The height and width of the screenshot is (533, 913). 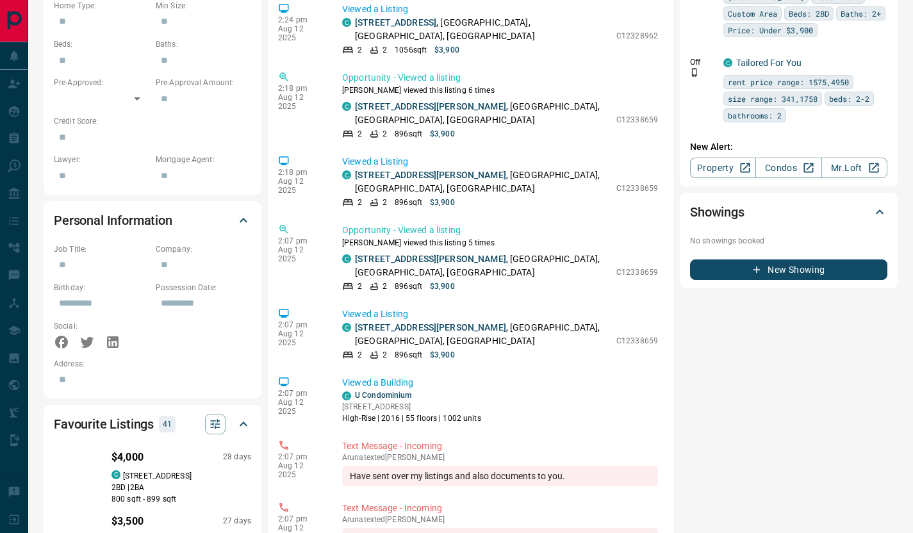 What do you see at coordinates (113, 220) in the screenshot?
I see `h2: Personal Information` at bounding box center [113, 220].